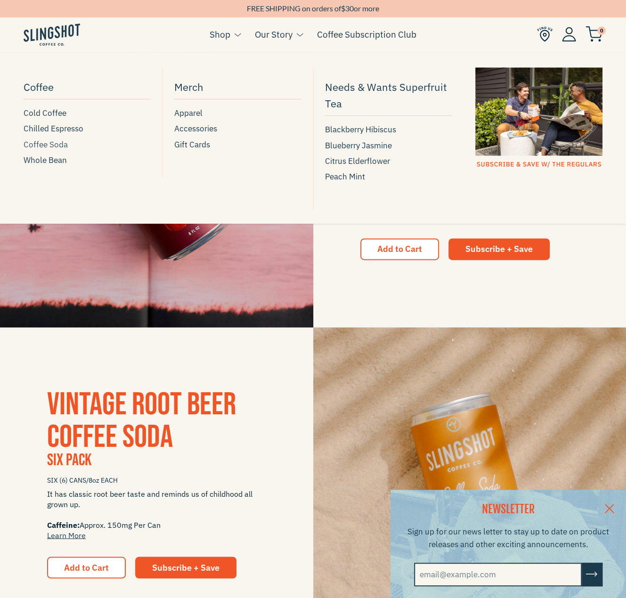 The width and height of the screenshot is (626, 598). I want to click on span: SIX (6) CANS/8oz EACH, so click(156, 480).